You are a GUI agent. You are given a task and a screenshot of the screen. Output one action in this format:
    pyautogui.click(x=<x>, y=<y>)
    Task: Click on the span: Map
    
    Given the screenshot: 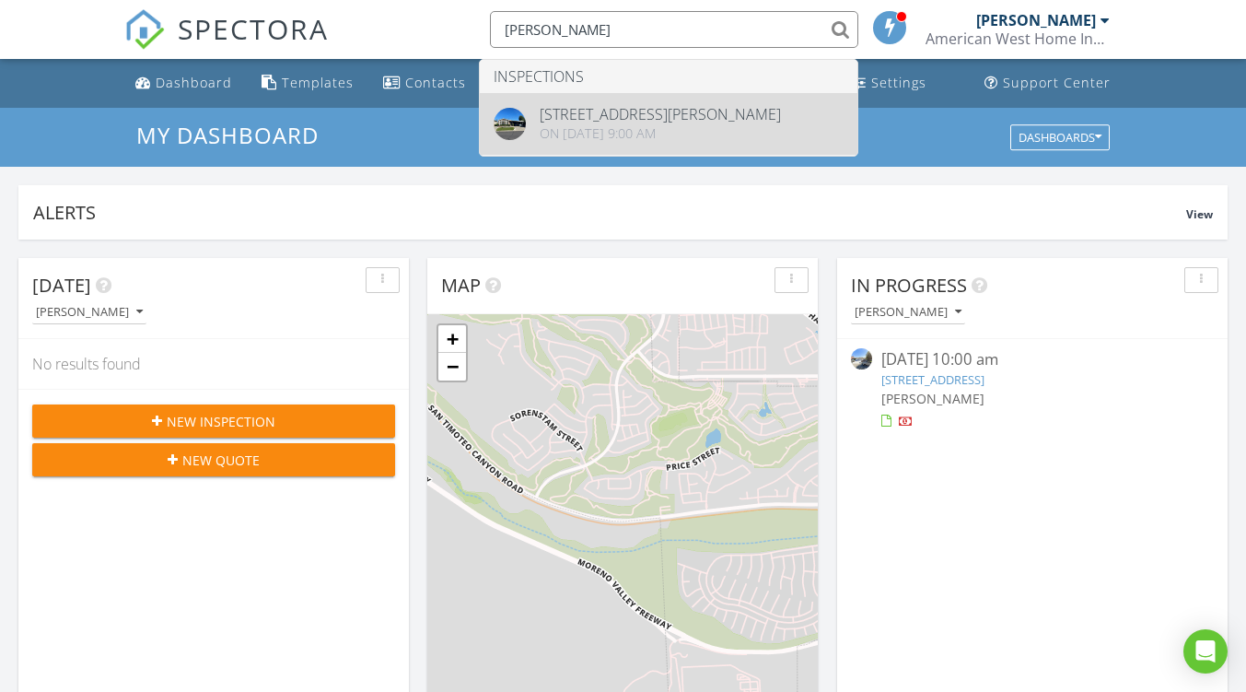 What is the action you would take?
    pyautogui.click(x=460, y=285)
    